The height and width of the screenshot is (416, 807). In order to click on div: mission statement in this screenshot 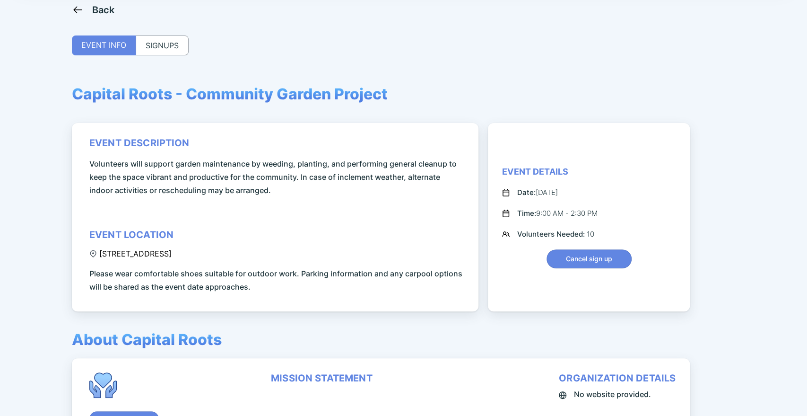, I will do `click(321, 378)`.